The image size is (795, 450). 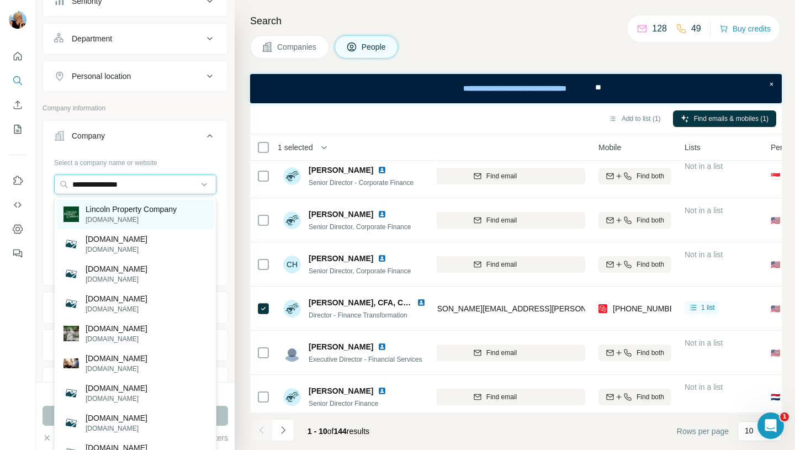 I want to click on div: Upgrade plan for full access to Surfe, so click(x=264, y=14).